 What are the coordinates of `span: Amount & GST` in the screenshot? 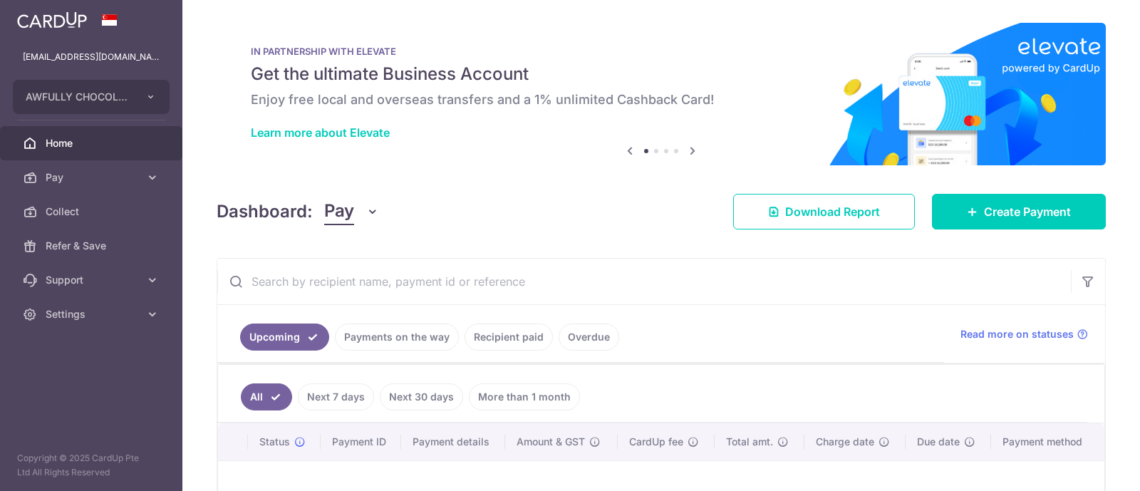 It's located at (551, 442).